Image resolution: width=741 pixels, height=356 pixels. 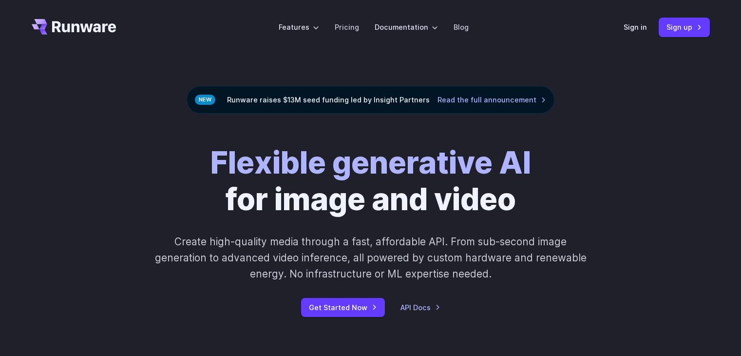 I want to click on label: Features, so click(x=299, y=27).